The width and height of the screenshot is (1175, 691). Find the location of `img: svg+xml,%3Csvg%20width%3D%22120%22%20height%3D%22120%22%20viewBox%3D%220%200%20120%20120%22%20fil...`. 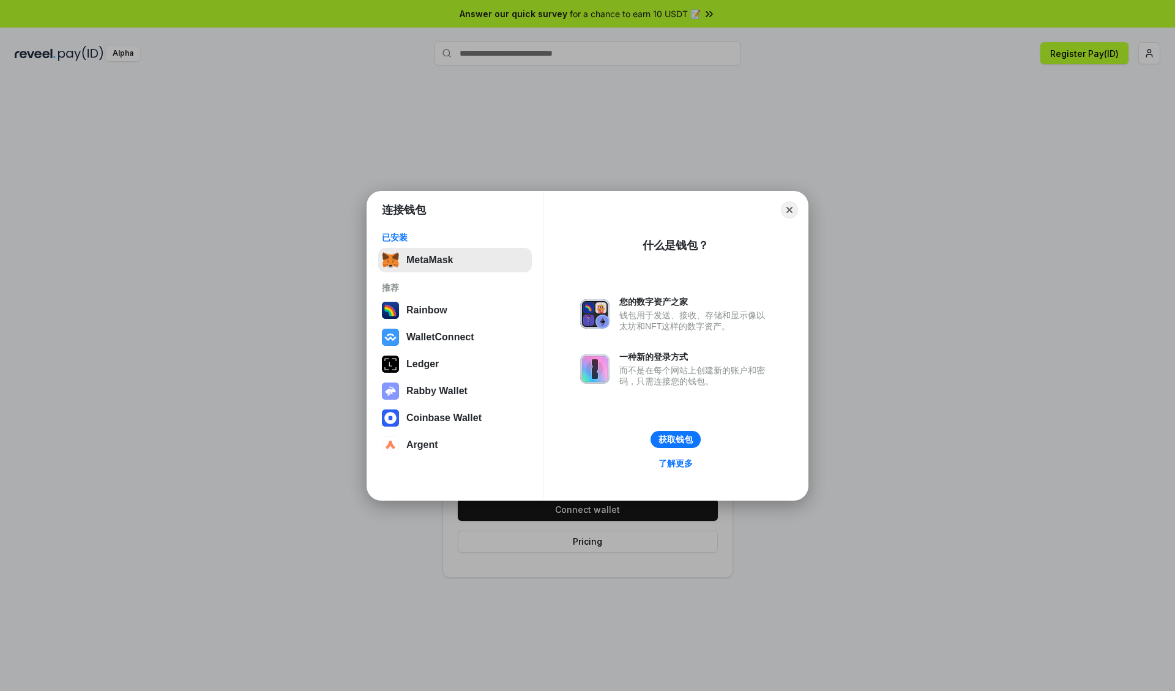

img: svg+xml,%3Csvg%20width%3D%22120%22%20height%3D%22120%22%20viewBox%3D%220%200%20120%20120%22%20fil... is located at coordinates (390, 310).